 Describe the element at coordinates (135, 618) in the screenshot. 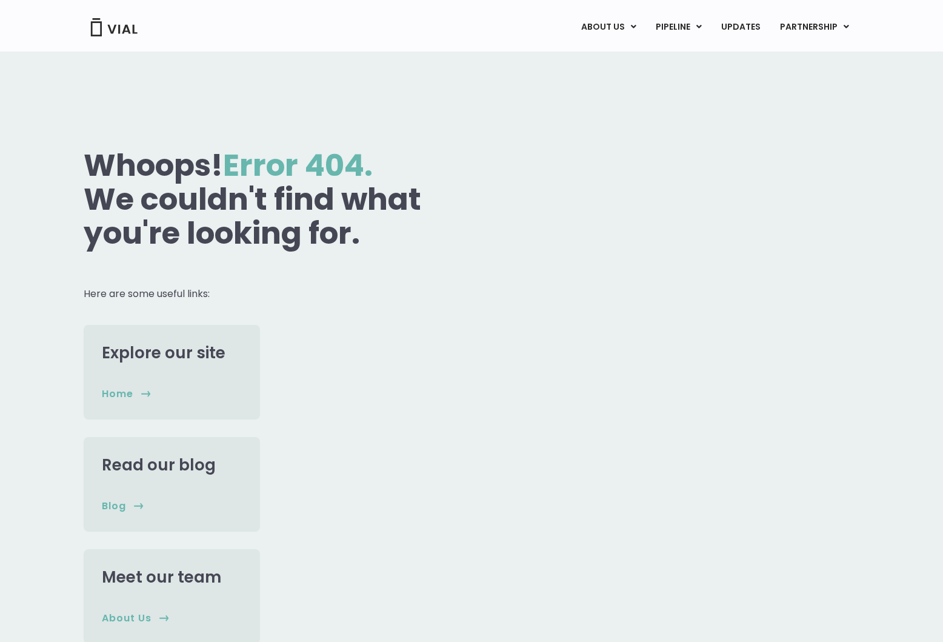

I see `a: About us` at that location.